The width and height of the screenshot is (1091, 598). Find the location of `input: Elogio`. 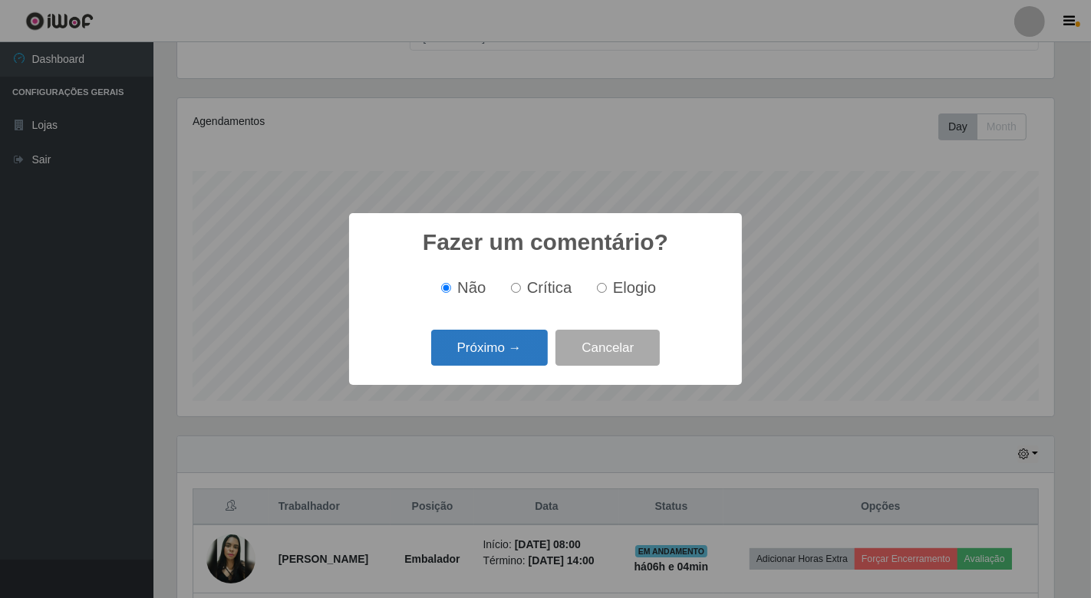

input: Elogio is located at coordinates (601, 288).